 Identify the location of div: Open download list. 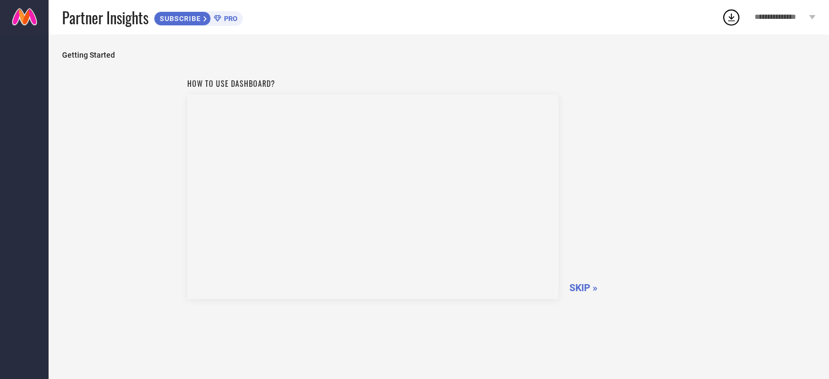
(731, 17).